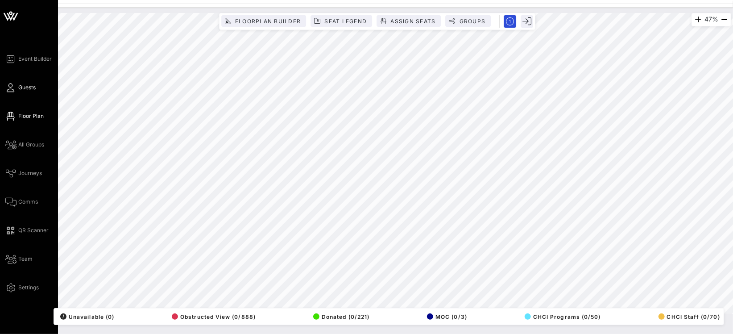 The height and width of the screenshot is (334, 733). I want to click on span: Floorplan Builder, so click(268, 21).